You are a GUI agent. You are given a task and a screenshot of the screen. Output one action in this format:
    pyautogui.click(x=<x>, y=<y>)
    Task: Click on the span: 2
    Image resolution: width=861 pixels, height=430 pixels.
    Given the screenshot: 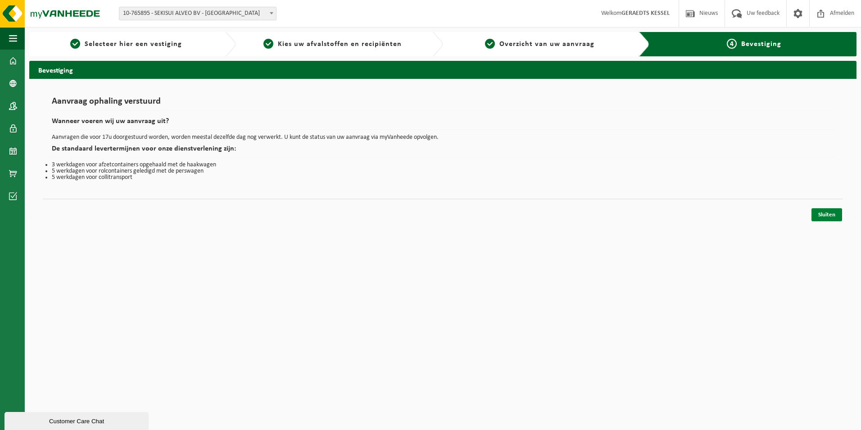 What is the action you would take?
    pyautogui.click(x=268, y=44)
    